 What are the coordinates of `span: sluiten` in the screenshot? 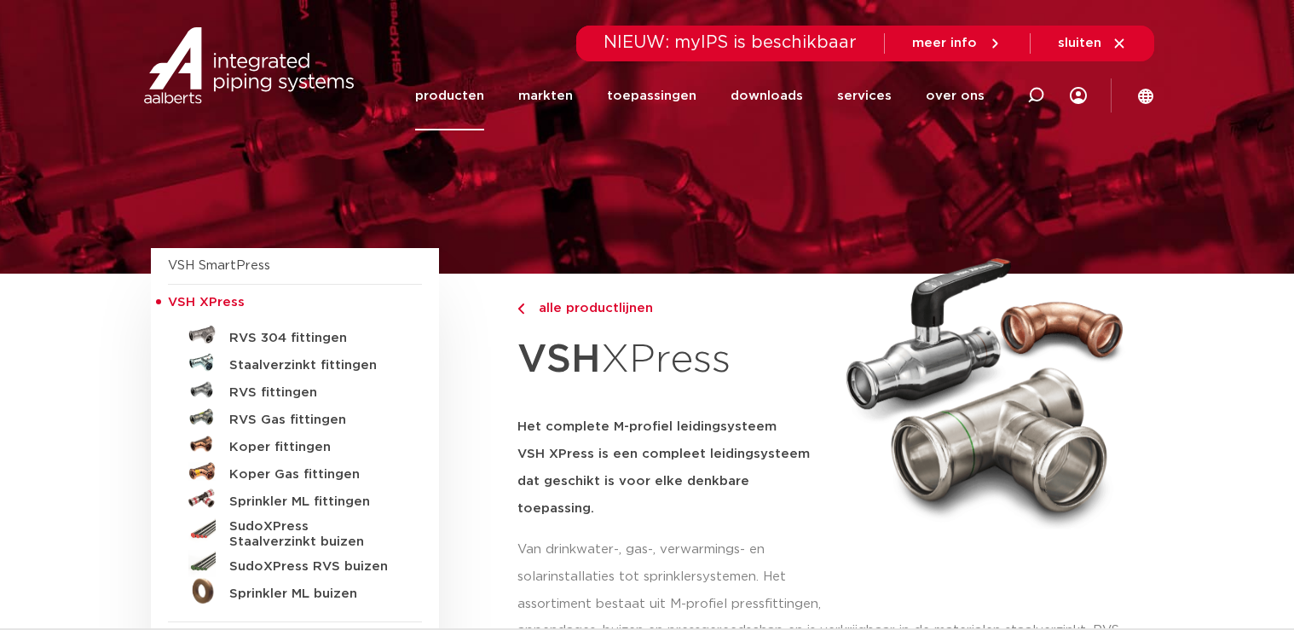 It's located at (1079, 43).